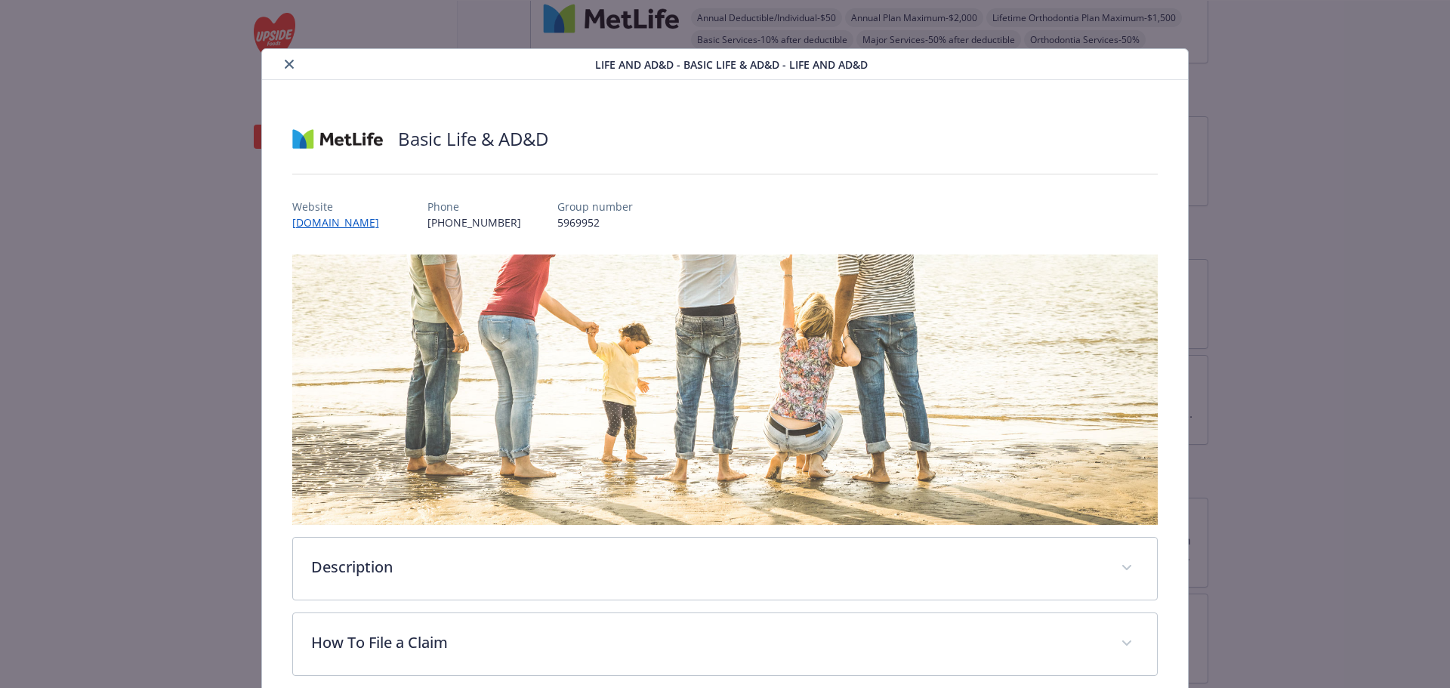 This screenshot has width=1450, height=688. Describe the element at coordinates (707, 567) in the screenshot. I see `p: Description` at that location.